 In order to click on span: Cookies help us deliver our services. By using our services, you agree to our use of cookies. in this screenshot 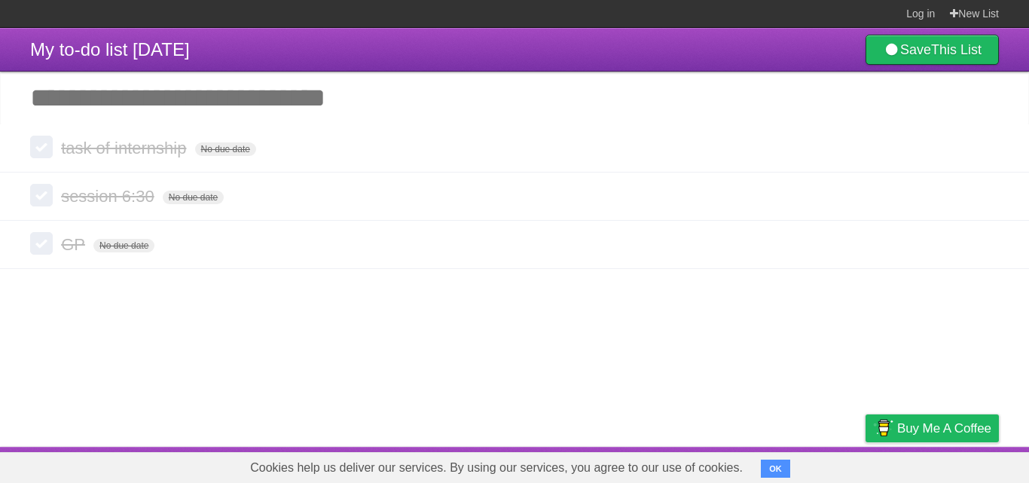, I will do `click(496, 468)`.